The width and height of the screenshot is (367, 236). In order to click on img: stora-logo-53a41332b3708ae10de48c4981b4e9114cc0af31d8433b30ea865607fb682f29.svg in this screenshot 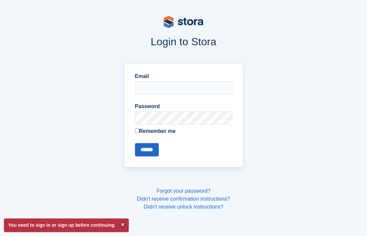, I will do `click(184, 22)`.